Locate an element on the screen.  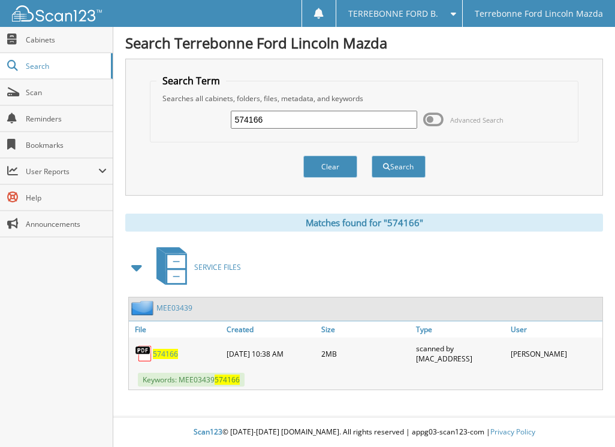
a: User is located at coordinates (555, 329).